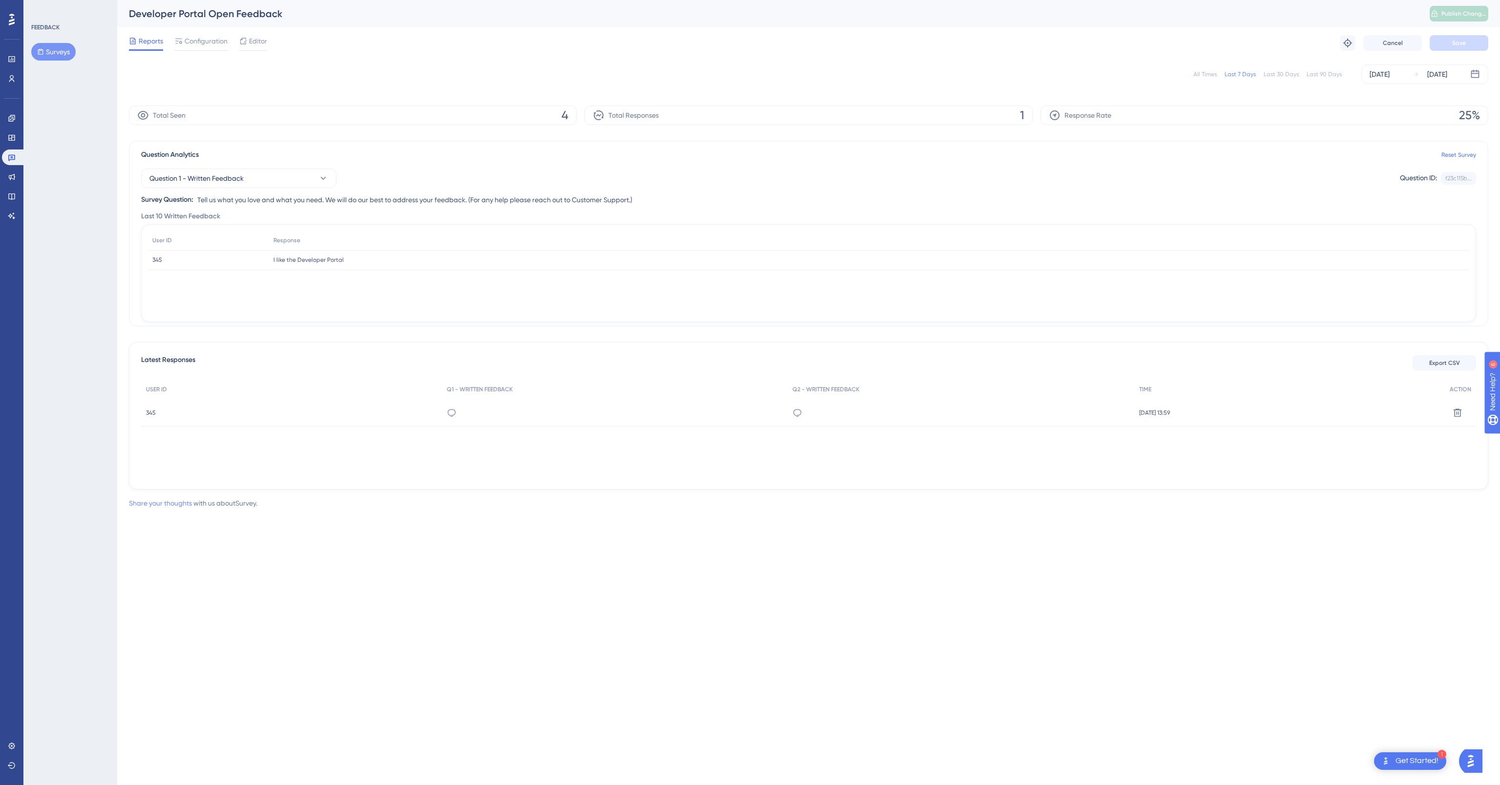 Image resolution: width=1500 pixels, height=785 pixels. Describe the element at coordinates (196, 178) in the screenshot. I see `span: Question 1 - Written Feedback` at that location.